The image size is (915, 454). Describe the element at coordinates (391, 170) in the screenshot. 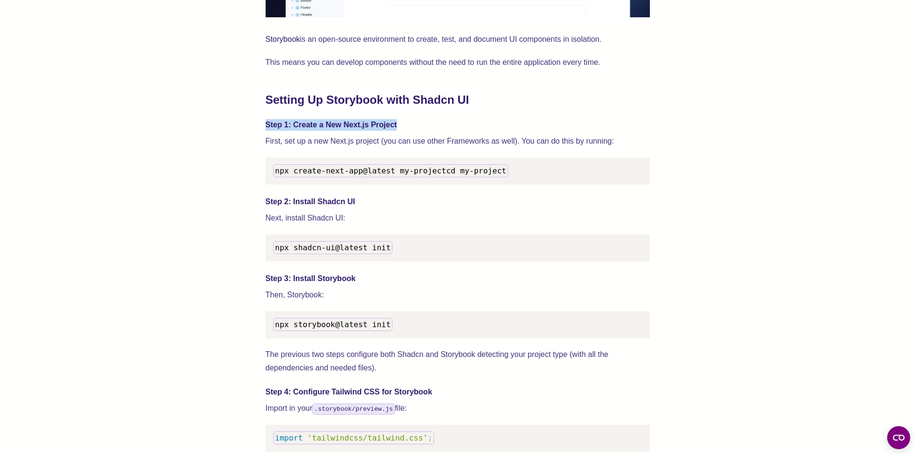

I see `code: cd my-project` at that location.